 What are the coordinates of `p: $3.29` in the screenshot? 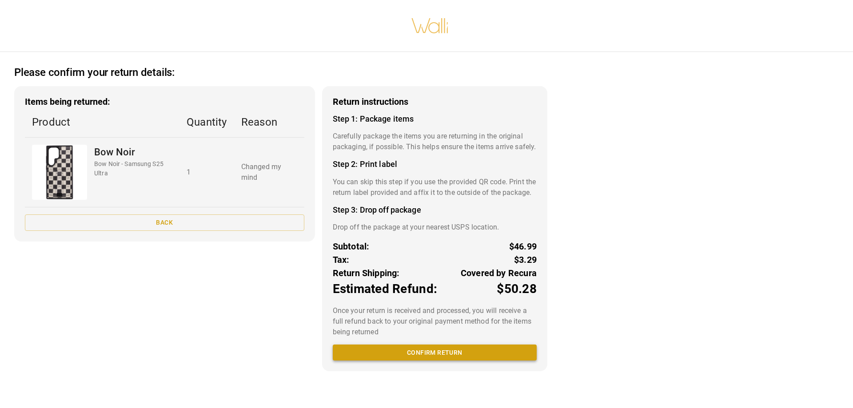 It's located at (525, 260).